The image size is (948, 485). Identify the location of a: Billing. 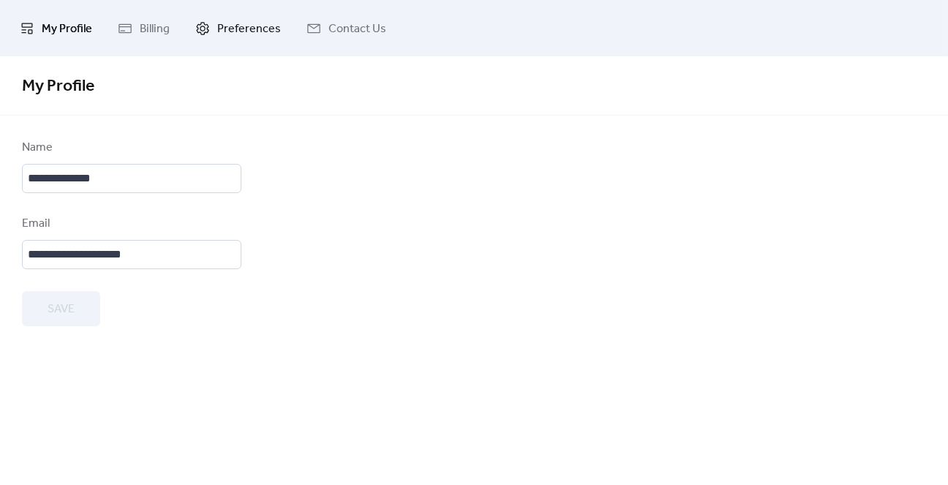
(143, 28).